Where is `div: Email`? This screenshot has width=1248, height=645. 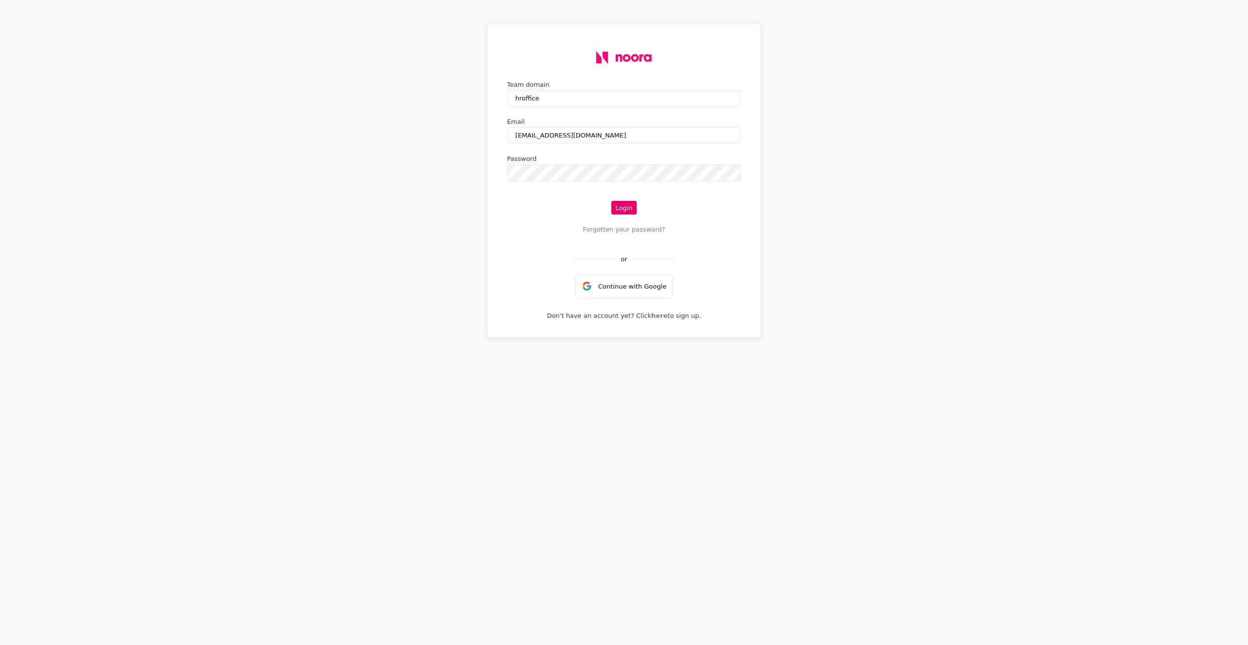 div: Email is located at coordinates (624, 121).